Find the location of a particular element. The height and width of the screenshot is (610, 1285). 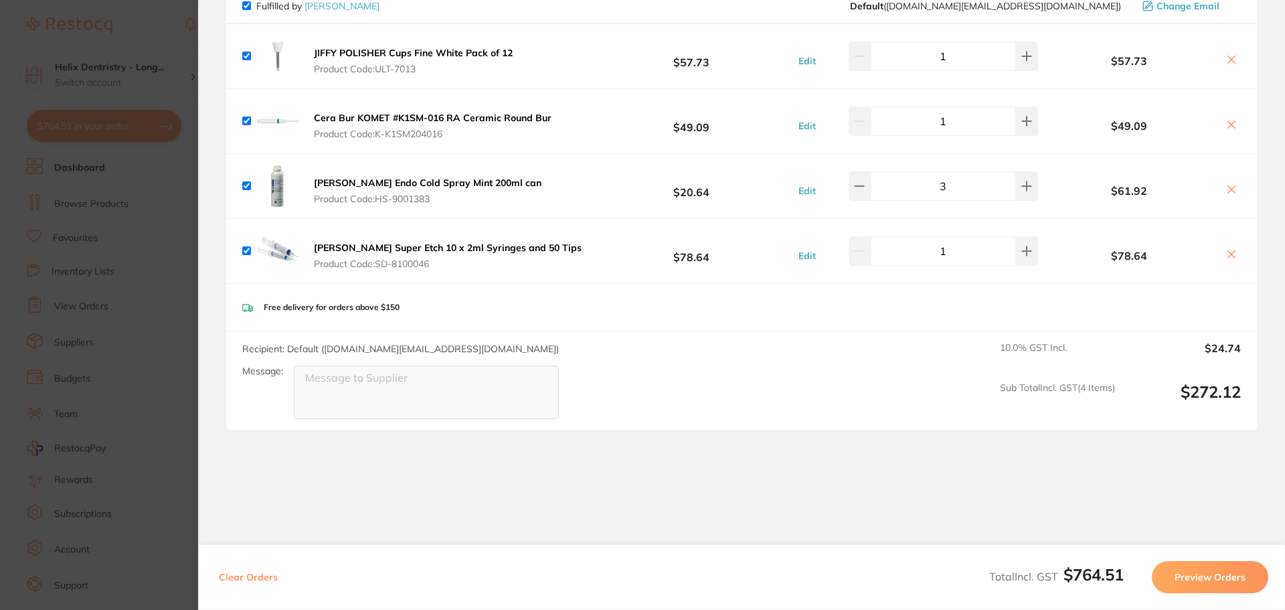

p: Free delivery for orders above $150 is located at coordinates (331, 307).